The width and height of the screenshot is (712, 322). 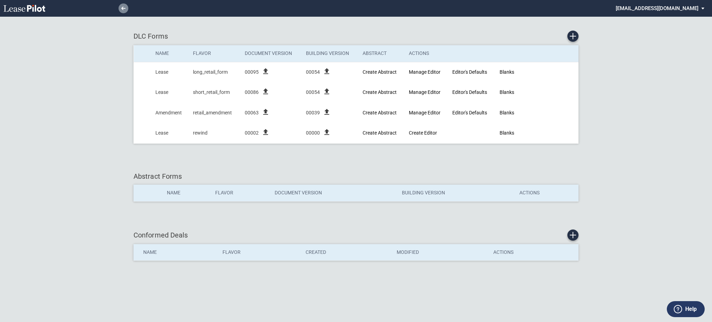 What do you see at coordinates (423, 133) in the screenshot?
I see `a: Create Editor` at bounding box center [423, 133].